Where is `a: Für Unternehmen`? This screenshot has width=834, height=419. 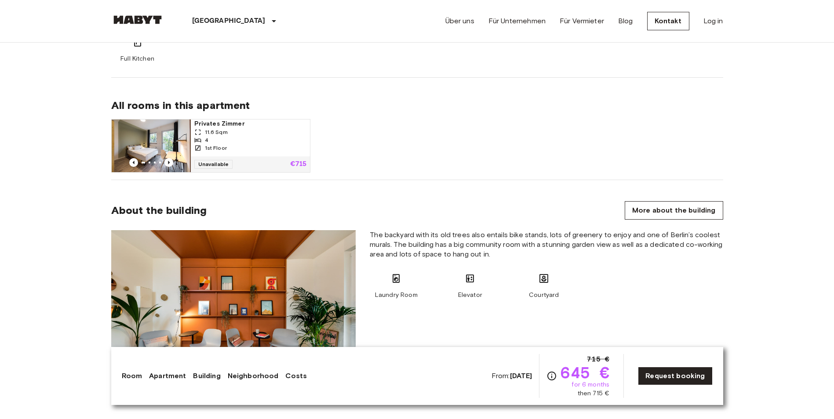 a: Für Unternehmen is located at coordinates (517, 21).